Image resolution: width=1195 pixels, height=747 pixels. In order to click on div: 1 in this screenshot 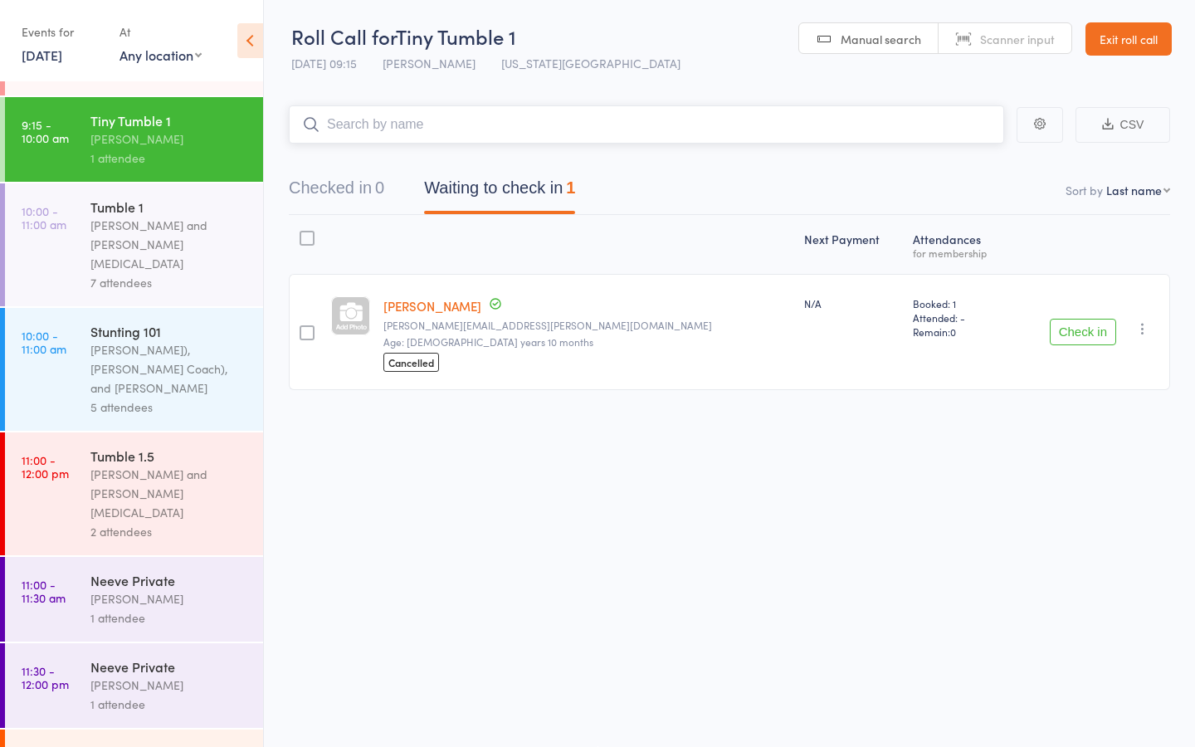, I will do `click(570, 188)`.